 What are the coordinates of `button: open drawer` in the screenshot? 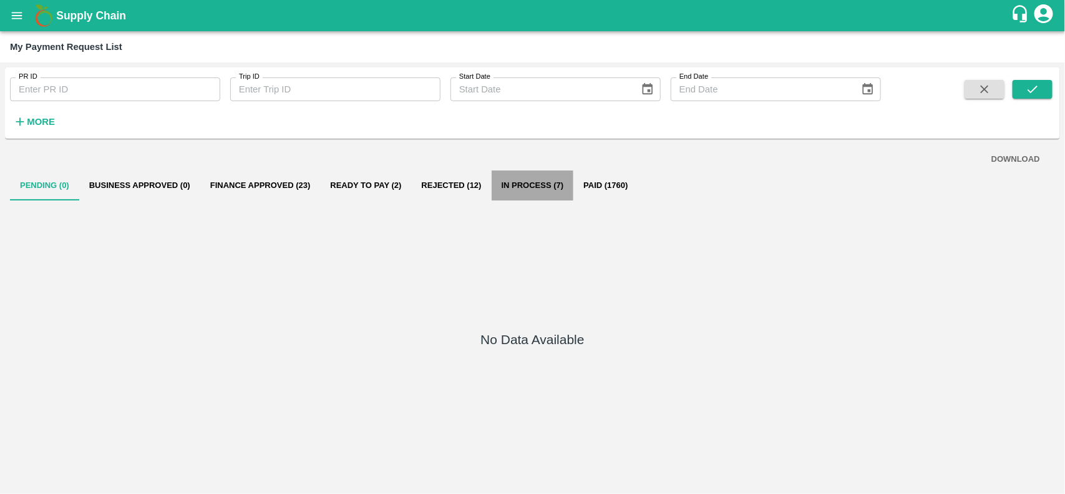 It's located at (17, 16).